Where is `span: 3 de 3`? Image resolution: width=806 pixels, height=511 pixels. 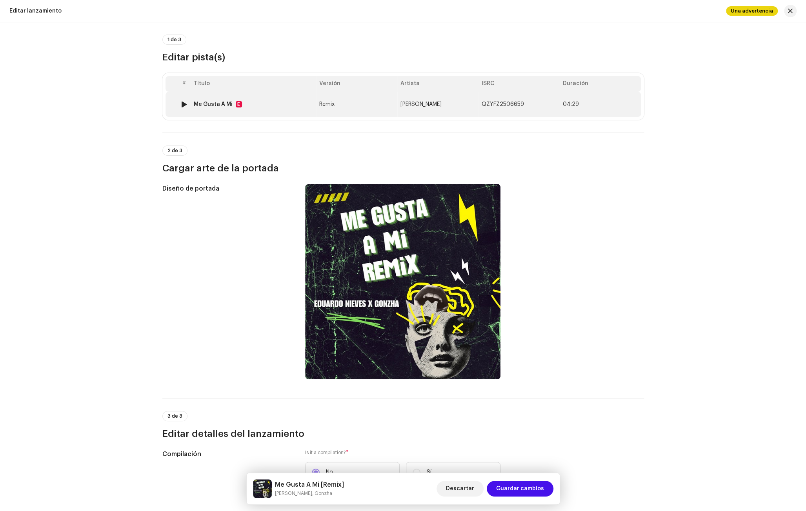
span: 3 de 3 is located at coordinates (175, 416).